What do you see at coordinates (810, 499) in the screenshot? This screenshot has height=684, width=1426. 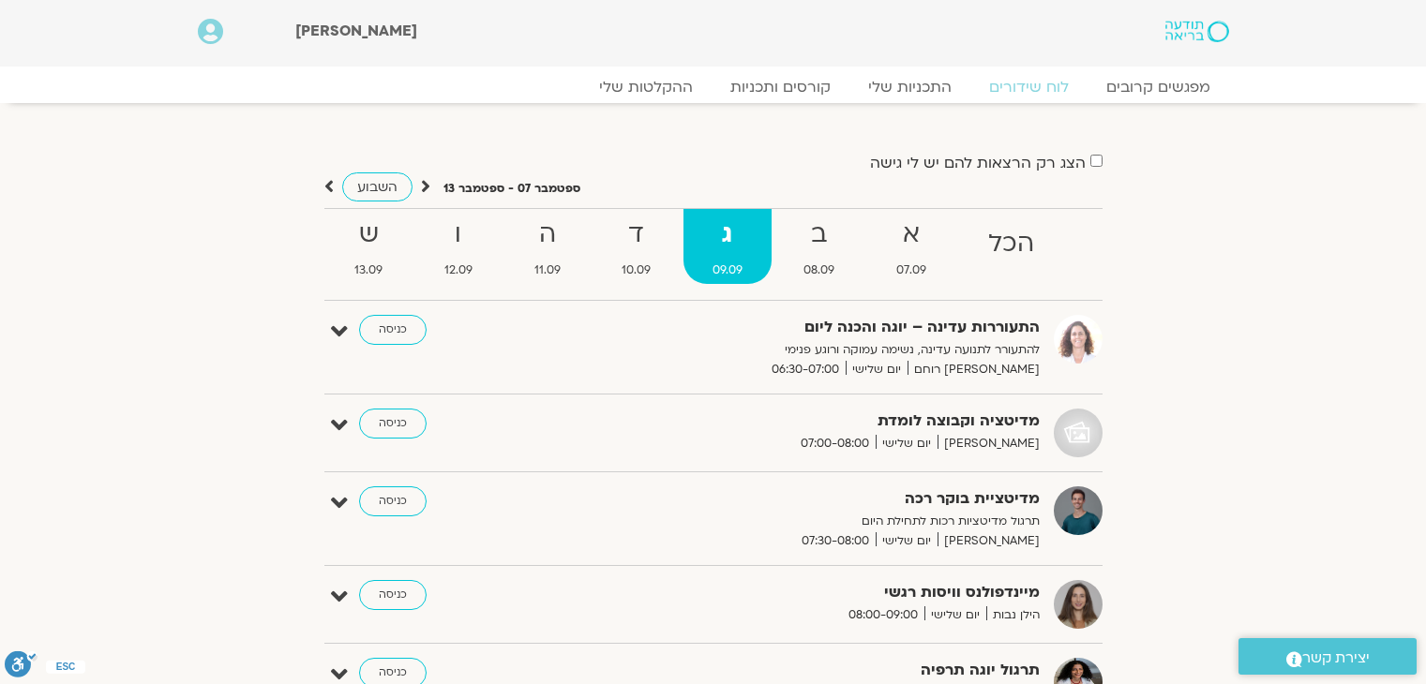 I see `strong: מדיטציית בוקר רכה` at bounding box center [810, 499].